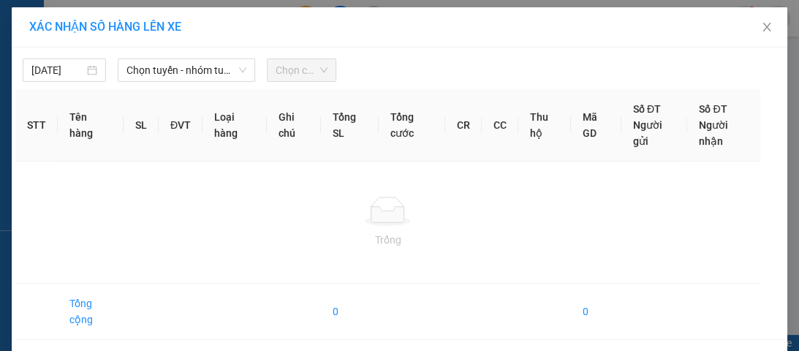 This screenshot has width=799, height=351. What do you see at coordinates (713, 133) in the screenshot?
I see `span: Người nhận` at bounding box center [713, 133].